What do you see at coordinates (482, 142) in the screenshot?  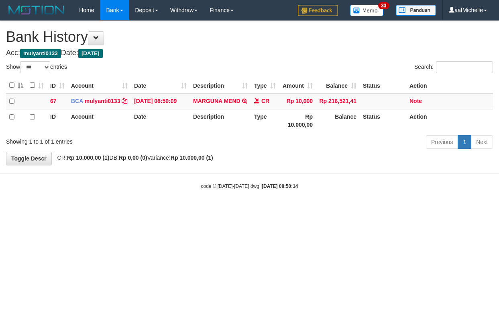 I see `a: Next` at bounding box center [482, 142].